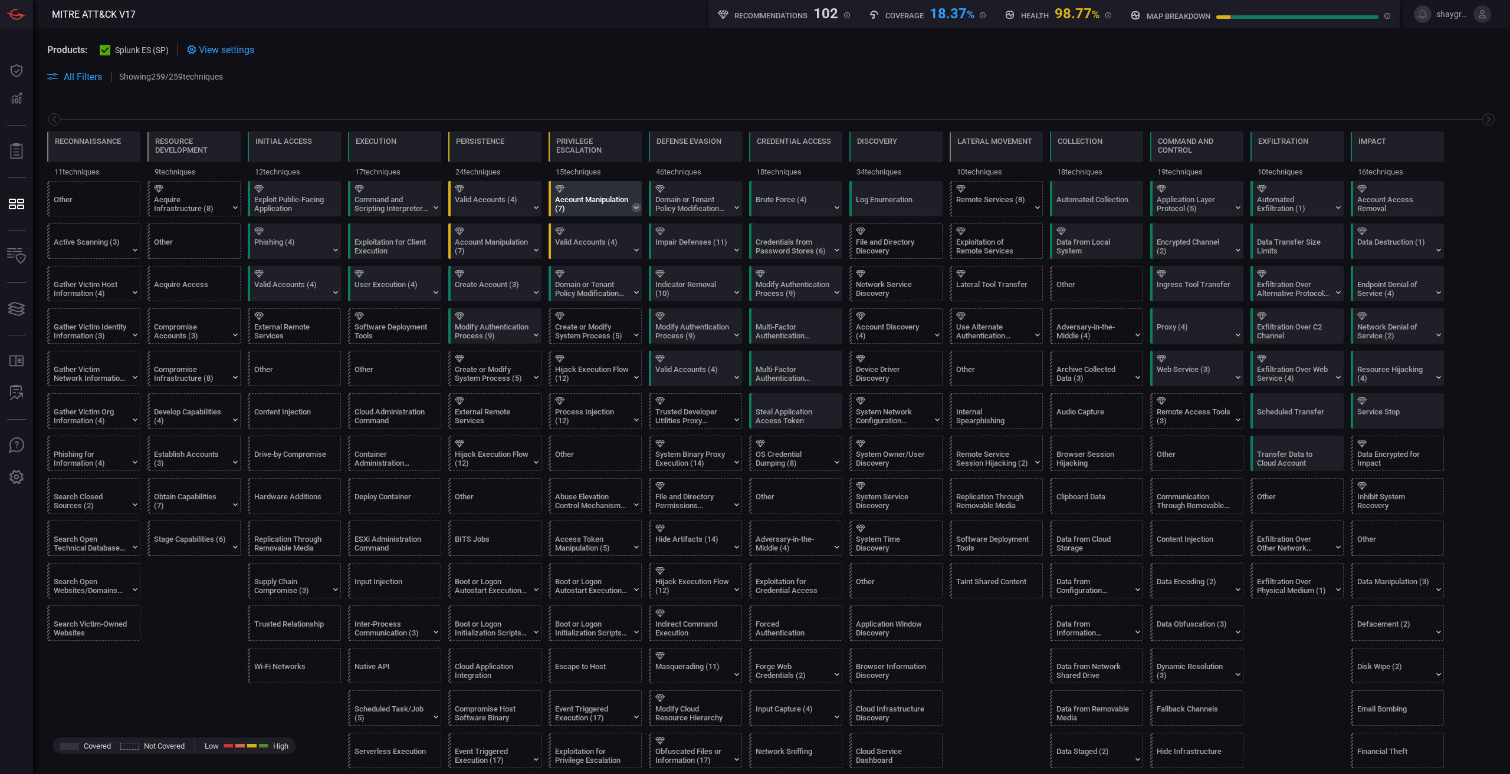 The image size is (1510, 774). I want to click on div: T1033: System Owner/User Discovery, so click(896, 454).